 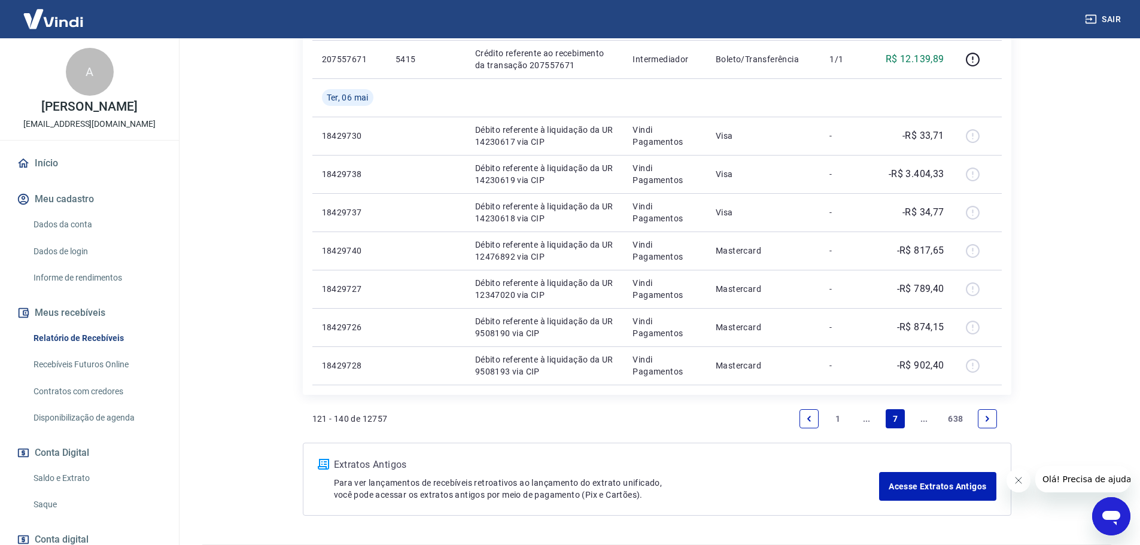 I want to click on a: Recebíveis Futuros Online, so click(x=96, y=364).